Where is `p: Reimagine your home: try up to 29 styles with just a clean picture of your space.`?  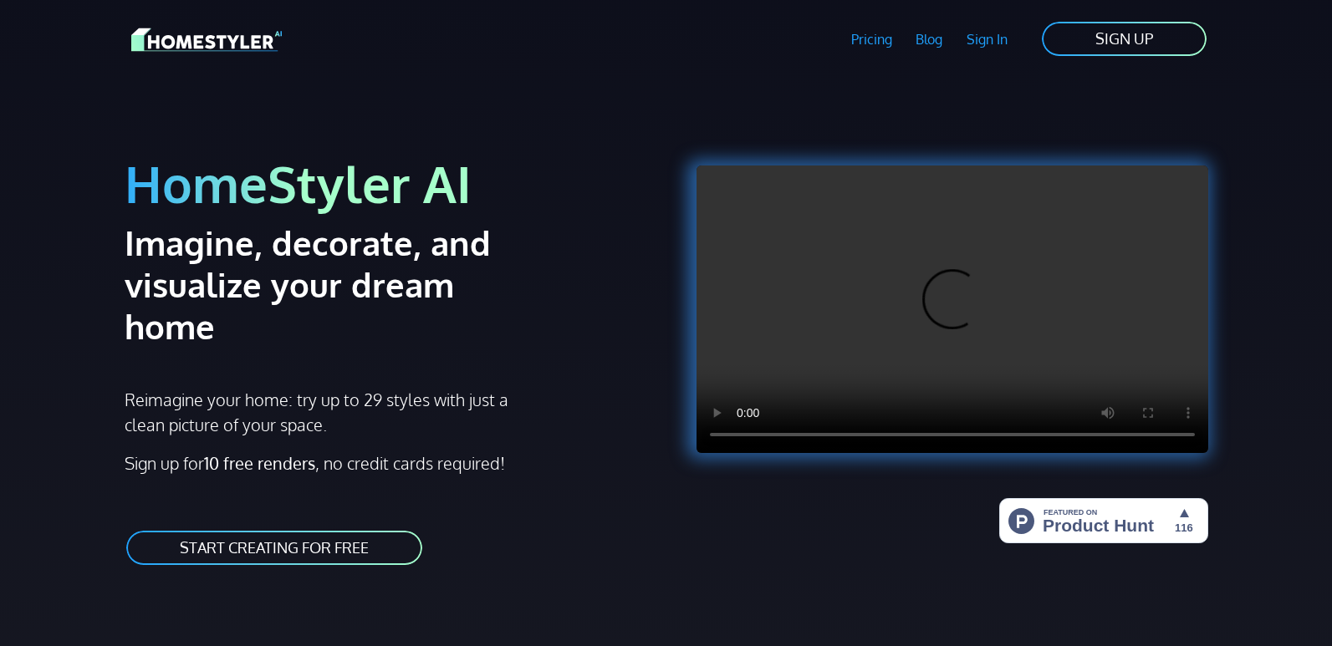 p: Reimagine your home: try up to 29 styles with just a clean picture of your space. is located at coordinates (324, 412).